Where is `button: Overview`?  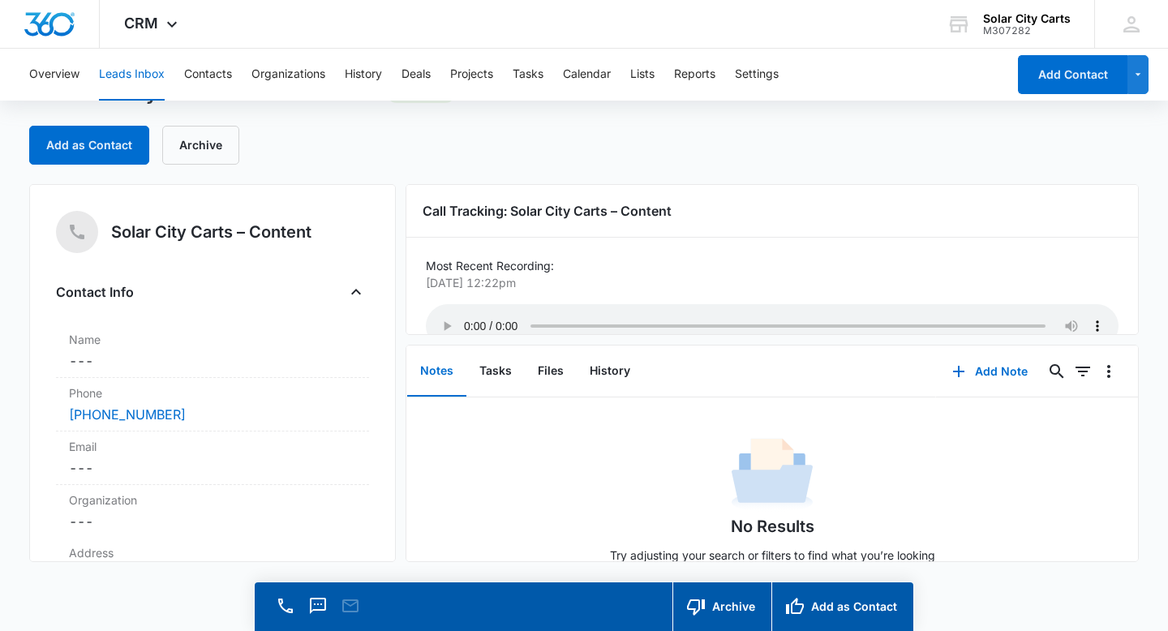 button: Overview is located at coordinates (54, 75).